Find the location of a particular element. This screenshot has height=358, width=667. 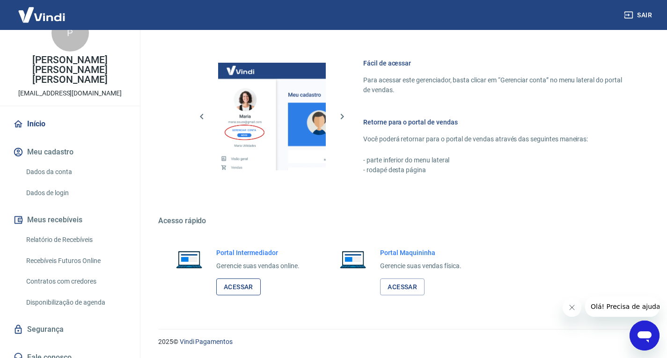

p: - parte inferior do menu lateral is located at coordinates (493, 160).